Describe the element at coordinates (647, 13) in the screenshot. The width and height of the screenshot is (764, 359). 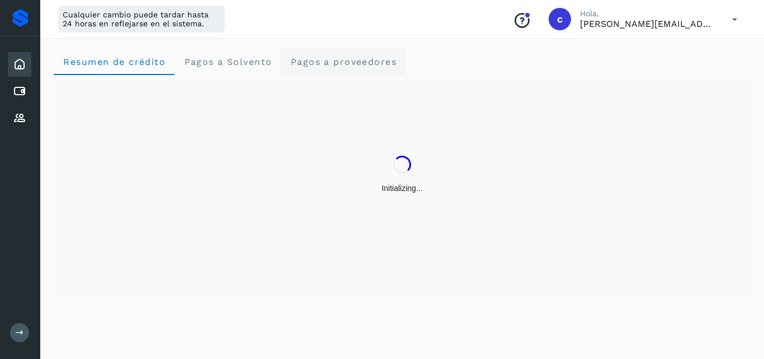
I see `p: Hola,` at that location.